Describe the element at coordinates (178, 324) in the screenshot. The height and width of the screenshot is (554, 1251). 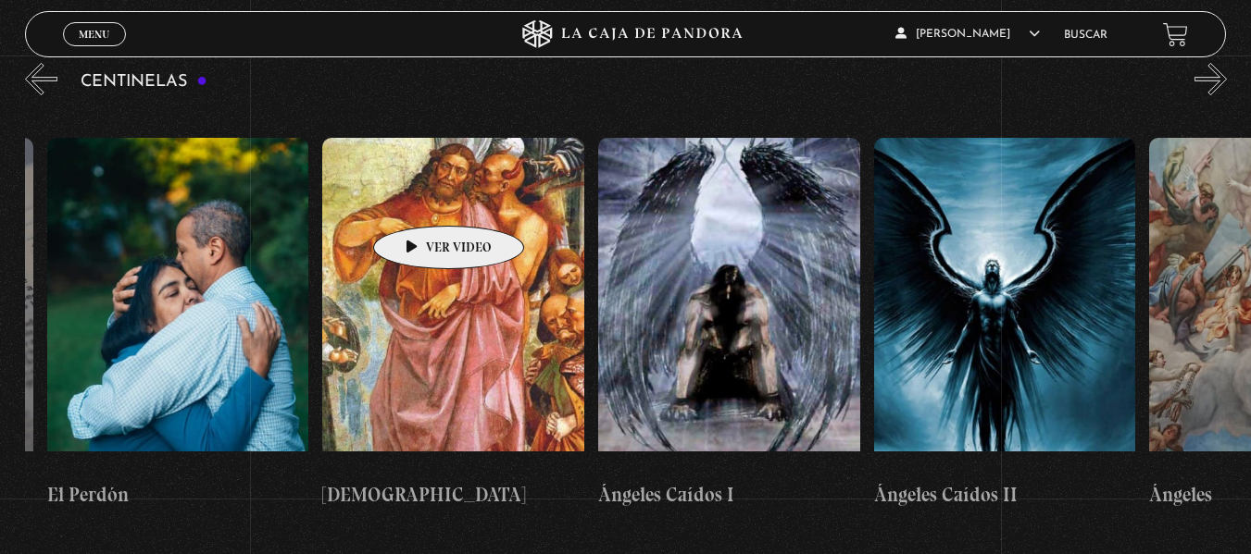
I see `a: El Perdón` at that location.